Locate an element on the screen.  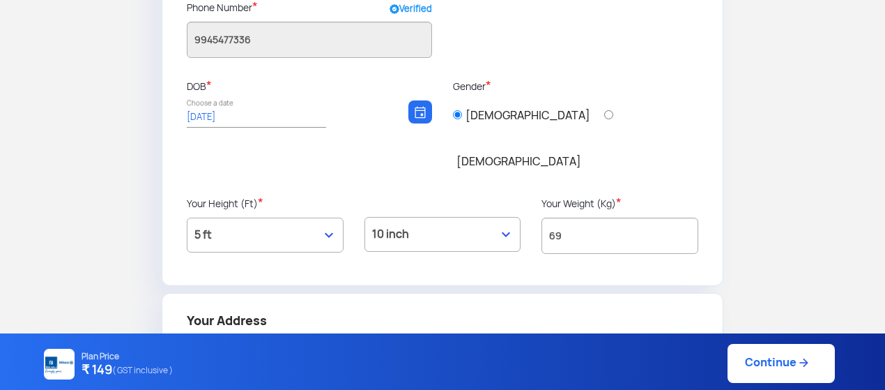
img: NATIONAL is located at coordinates (59, 364).